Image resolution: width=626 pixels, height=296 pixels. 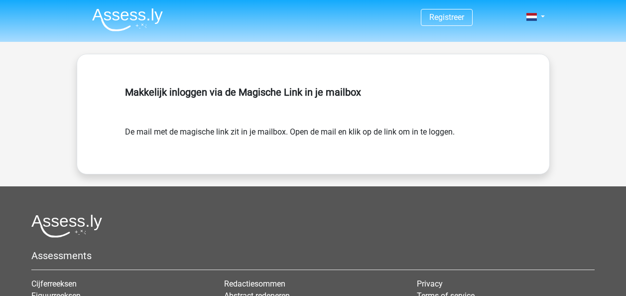 What do you see at coordinates (447, 17) in the screenshot?
I see `a: Registreer` at bounding box center [447, 17].